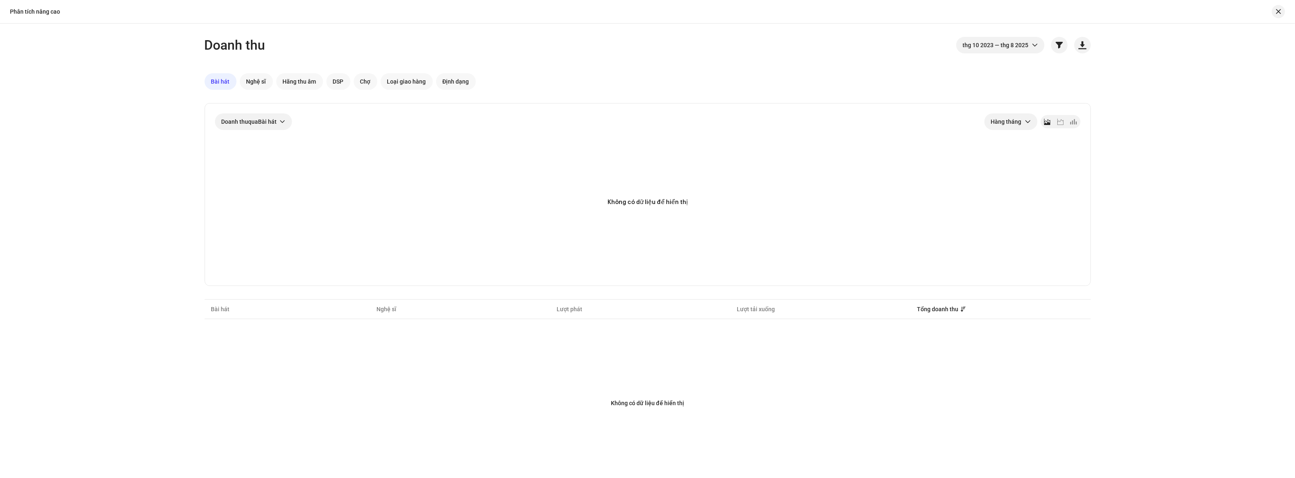 This screenshot has width=1295, height=478. I want to click on span: DSP, so click(338, 82).